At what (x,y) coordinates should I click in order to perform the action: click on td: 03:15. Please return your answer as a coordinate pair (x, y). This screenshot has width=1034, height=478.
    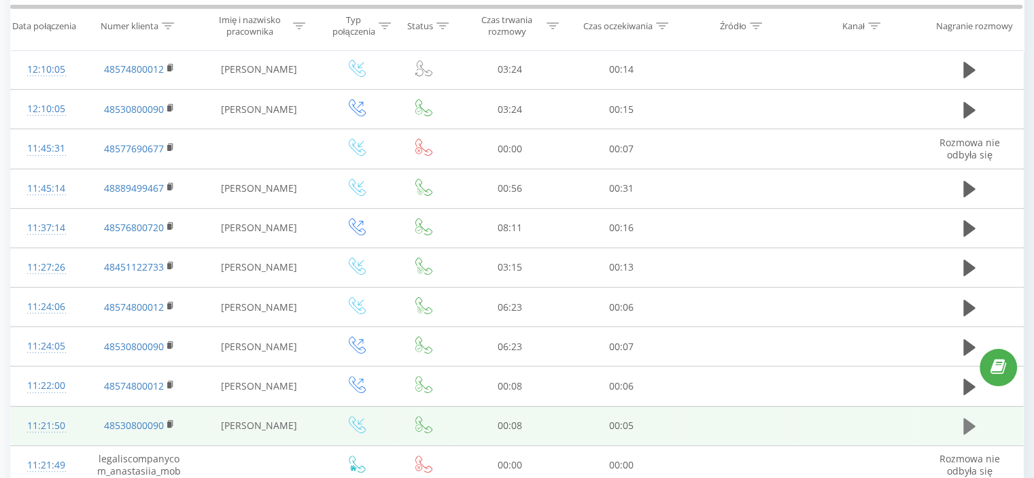
    Looking at the image, I should click on (510, 267).